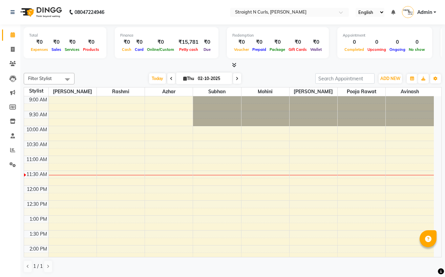  I want to click on input: 2025-10-02, so click(213, 79).